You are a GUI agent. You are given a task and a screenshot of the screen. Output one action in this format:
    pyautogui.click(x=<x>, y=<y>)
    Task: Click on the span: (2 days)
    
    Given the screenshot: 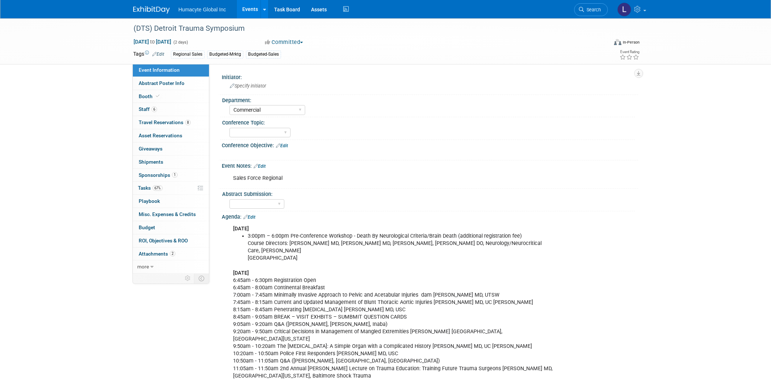 What is the action you would take?
    pyautogui.click(x=180, y=42)
    